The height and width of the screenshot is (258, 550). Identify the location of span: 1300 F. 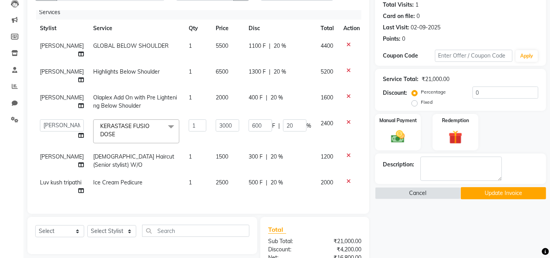
(257, 72).